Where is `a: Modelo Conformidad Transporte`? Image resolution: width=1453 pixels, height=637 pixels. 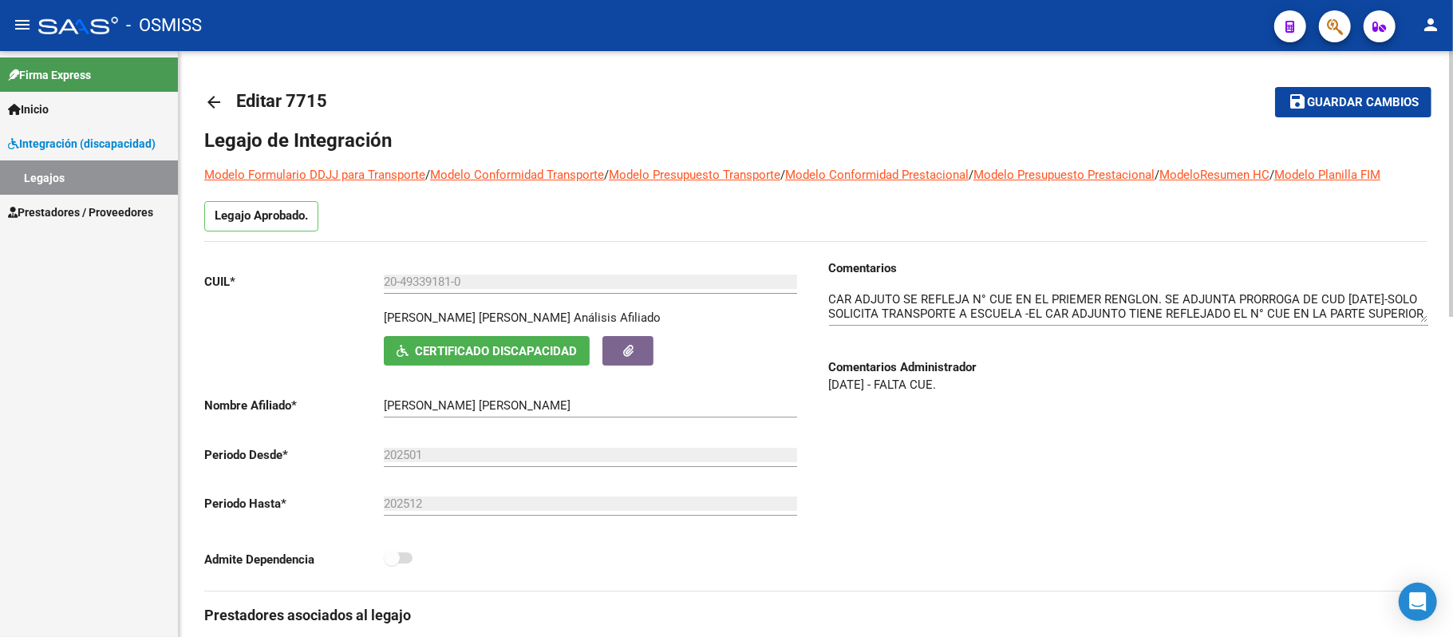
a: Modelo Conformidad Transporte is located at coordinates (517, 175).